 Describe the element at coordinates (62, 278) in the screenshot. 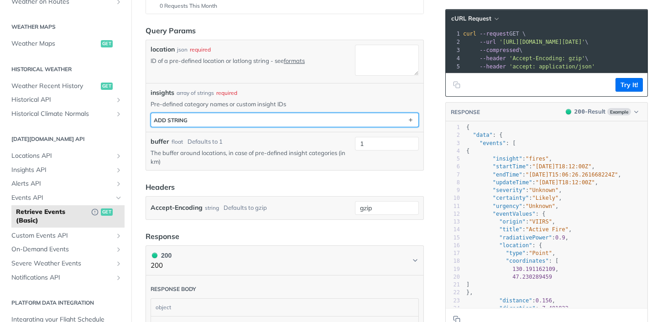

I see `span: Notifications API` at that location.